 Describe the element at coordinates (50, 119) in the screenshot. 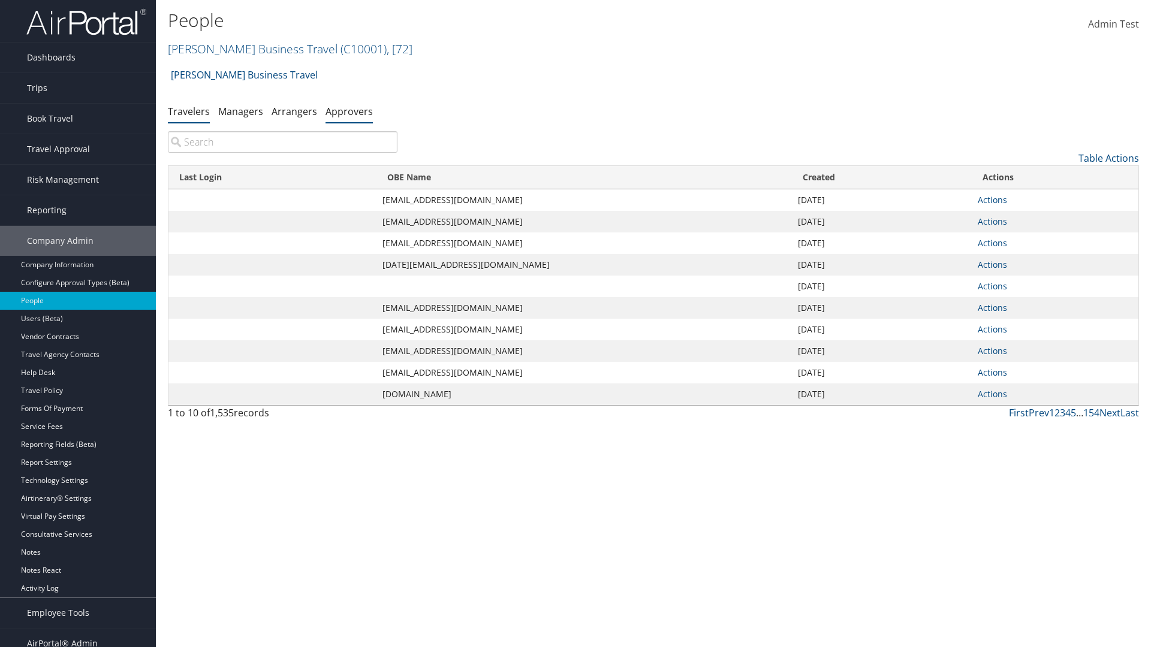

I see `span: Book Travel` at that location.